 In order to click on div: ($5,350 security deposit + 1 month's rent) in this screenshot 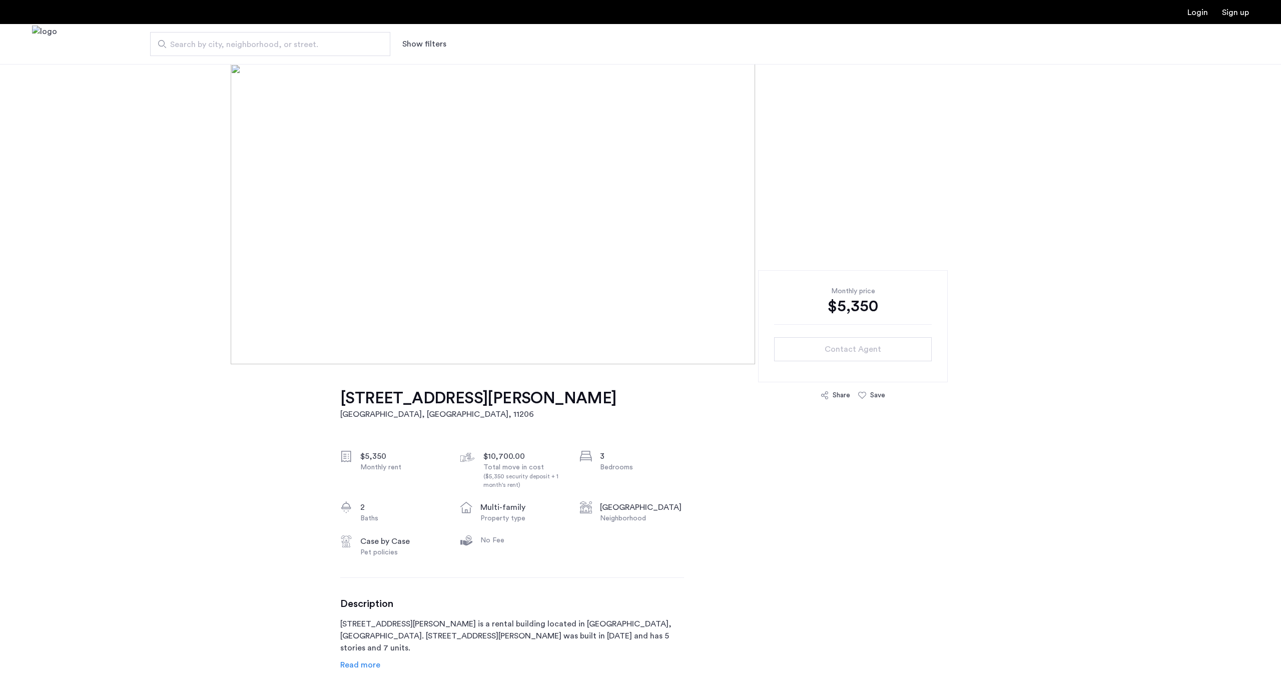, I will do `click(526, 481)`.